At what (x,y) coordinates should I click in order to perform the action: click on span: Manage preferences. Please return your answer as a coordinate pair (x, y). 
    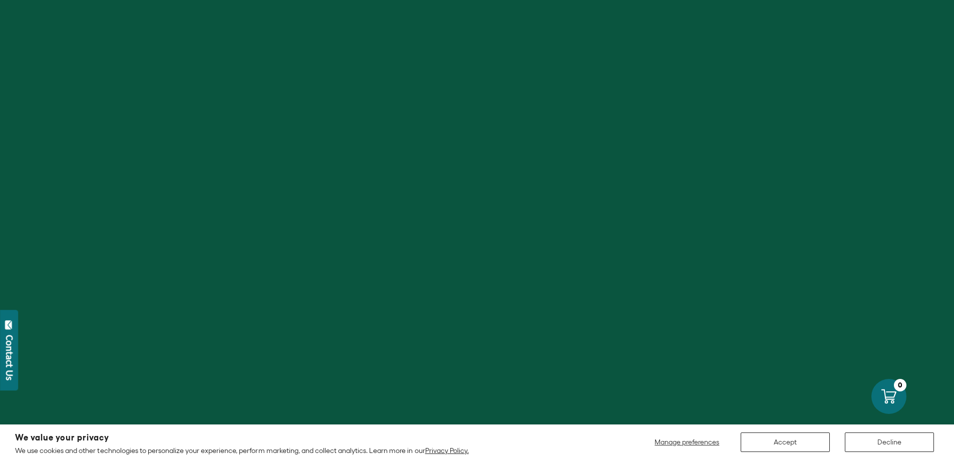
    Looking at the image, I should click on (687, 442).